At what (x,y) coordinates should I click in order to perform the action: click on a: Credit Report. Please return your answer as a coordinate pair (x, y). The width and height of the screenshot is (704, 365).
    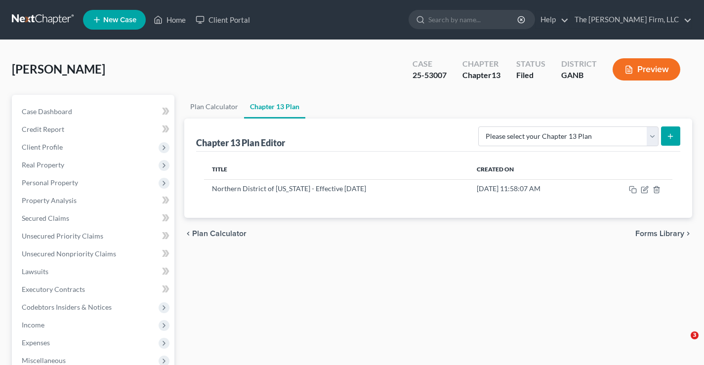
    Looking at the image, I should click on (94, 130).